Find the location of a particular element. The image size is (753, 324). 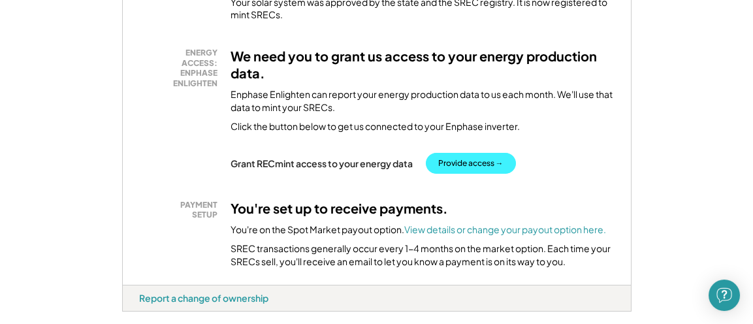

div: Open Intercom Messenger is located at coordinates (724, 295).